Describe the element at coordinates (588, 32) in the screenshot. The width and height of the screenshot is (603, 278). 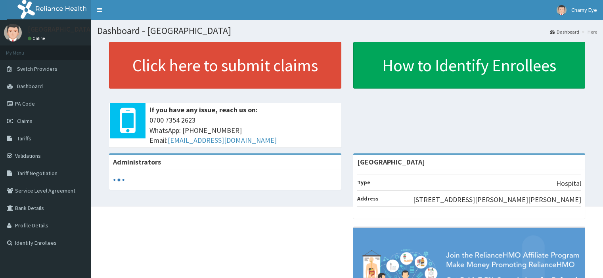
I see `li: Here` at that location.